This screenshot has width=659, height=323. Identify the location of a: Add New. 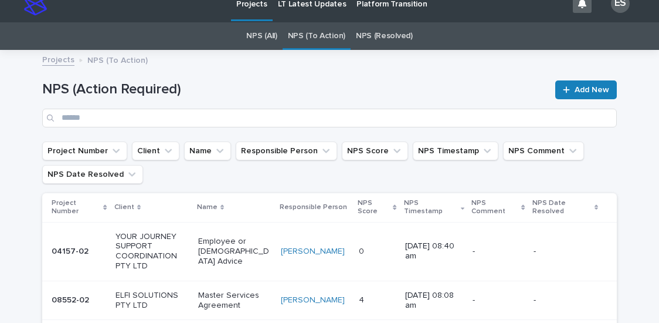
(586, 90).